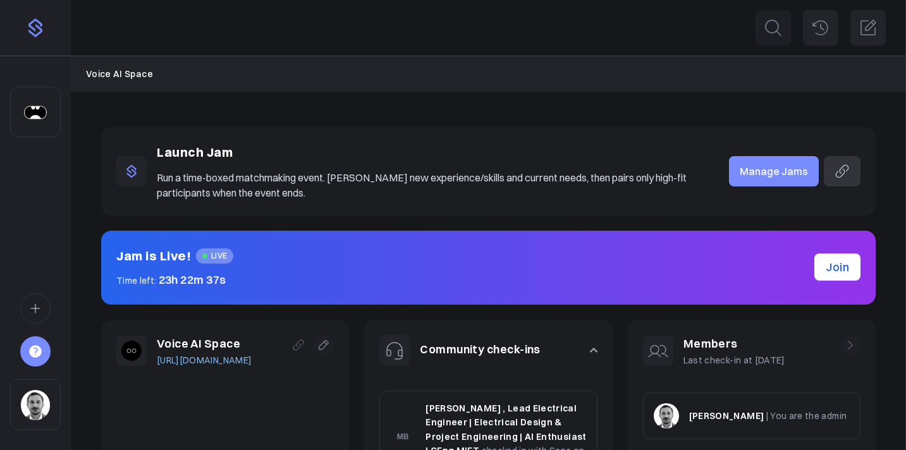 This screenshot has height=450, width=906. What do you see at coordinates (132, 351) in the screenshot?
I see `img: 9mhdfgk8p09k1q6k3czsv07kq9ew` at bounding box center [132, 351].